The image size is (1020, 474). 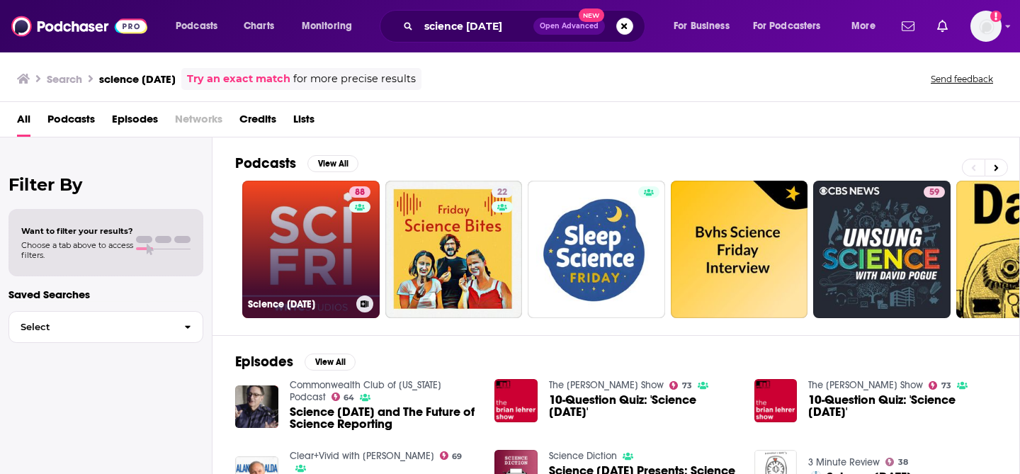 What do you see at coordinates (256, 407) in the screenshot?
I see `img: Science Friday and The Future of Science Reporting` at bounding box center [256, 407].